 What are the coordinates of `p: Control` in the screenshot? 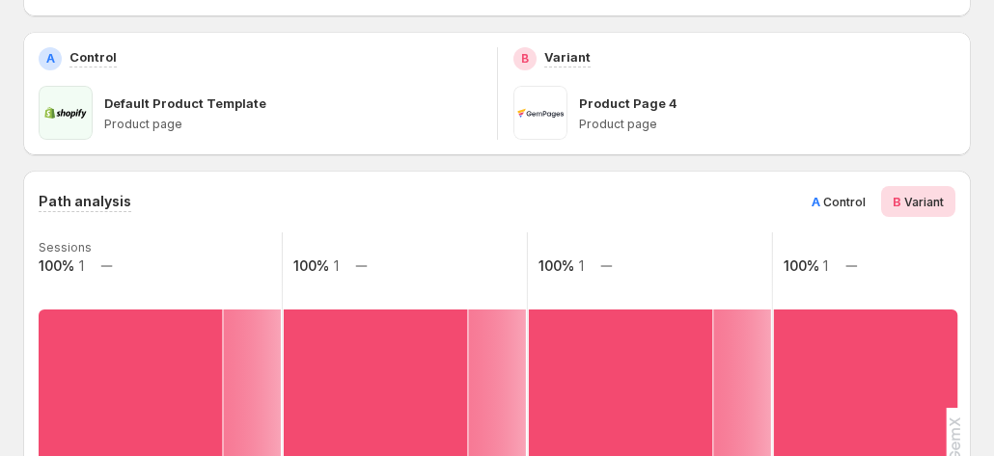 It's located at (93, 57).